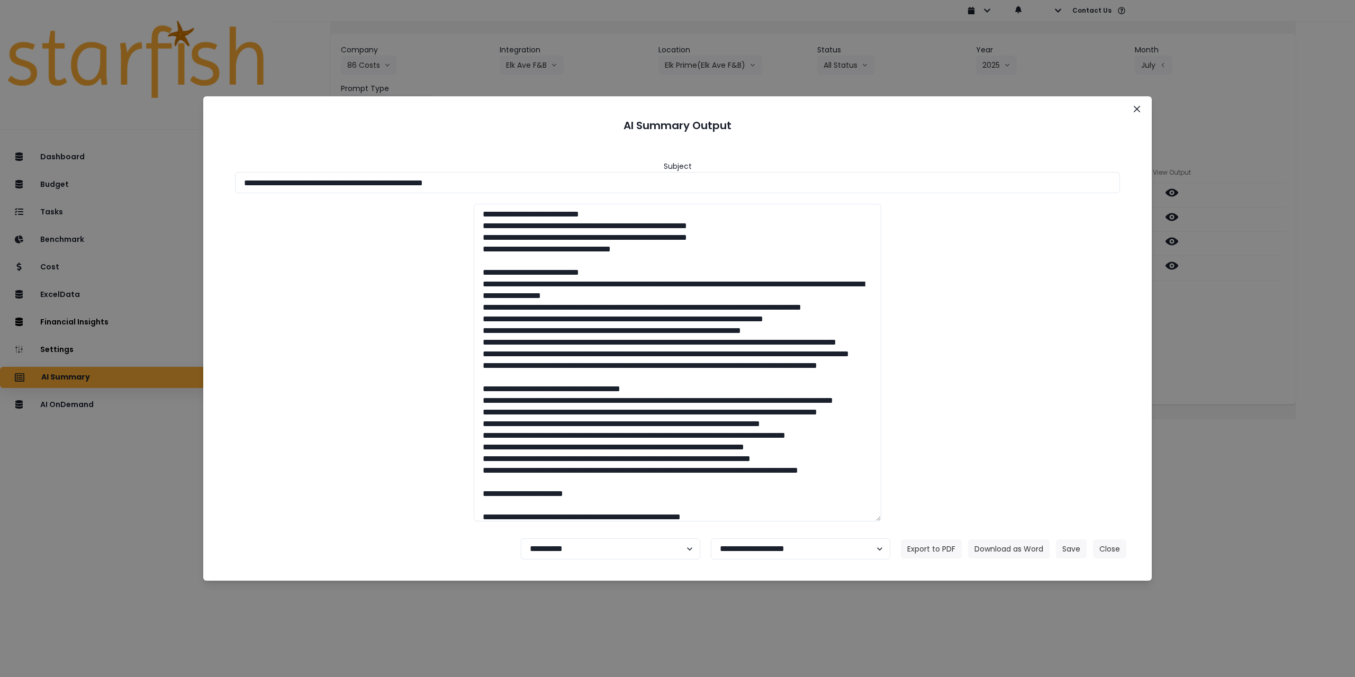 This screenshot has width=1355, height=677. What do you see at coordinates (1009, 549) in the screenshot?
I see `button: Download as Word` at bounding box center [1009, 549].